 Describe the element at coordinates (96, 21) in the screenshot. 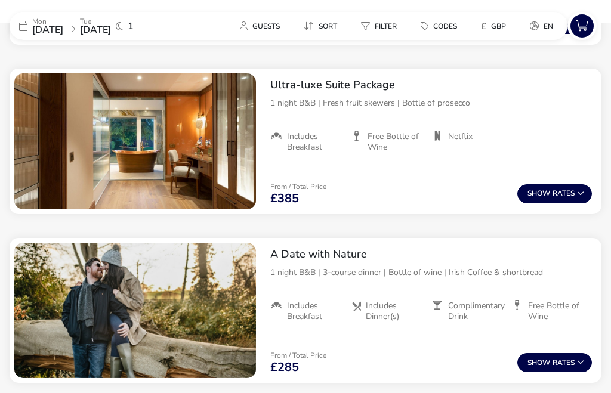

I see `p: Tue` at that location.